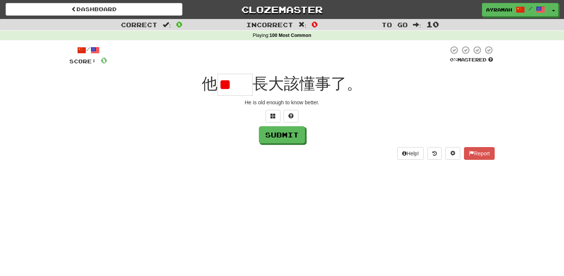  Describe the element at coordinates (282, 9) in the screenshot. I see `a: Clozemaster` at that location.